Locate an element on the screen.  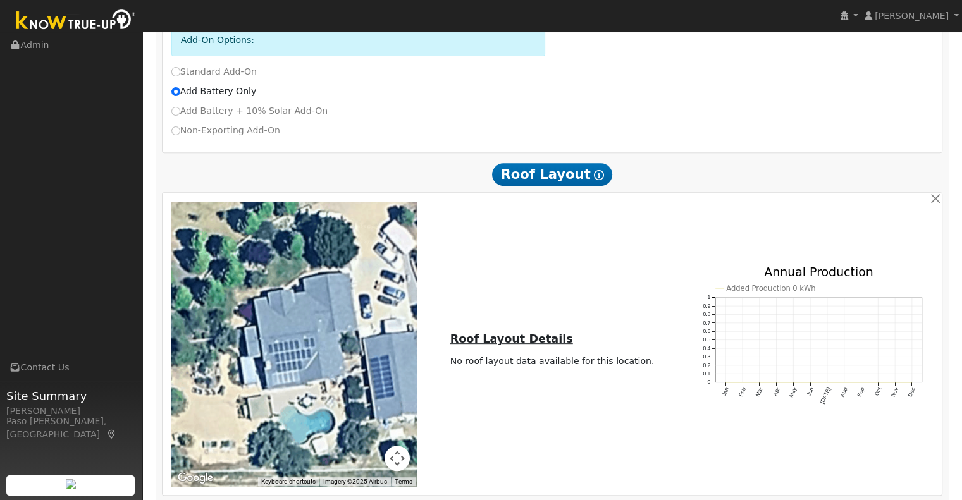
label: Add Battery + 10% Solar Add-On is located at coordinates (250, 111).